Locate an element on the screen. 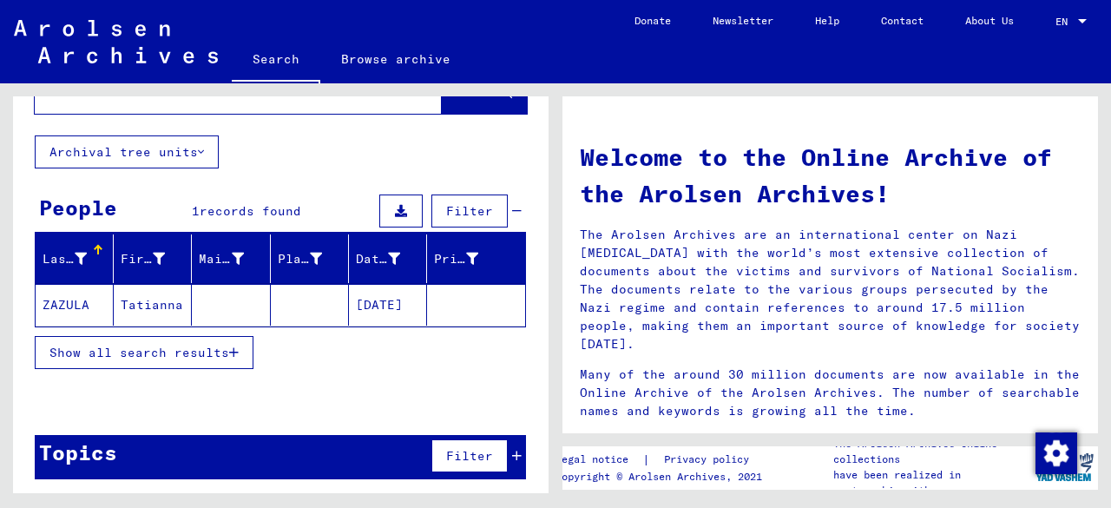  mat-header-cell: Date of Birth is located at coordinates (388, 259).